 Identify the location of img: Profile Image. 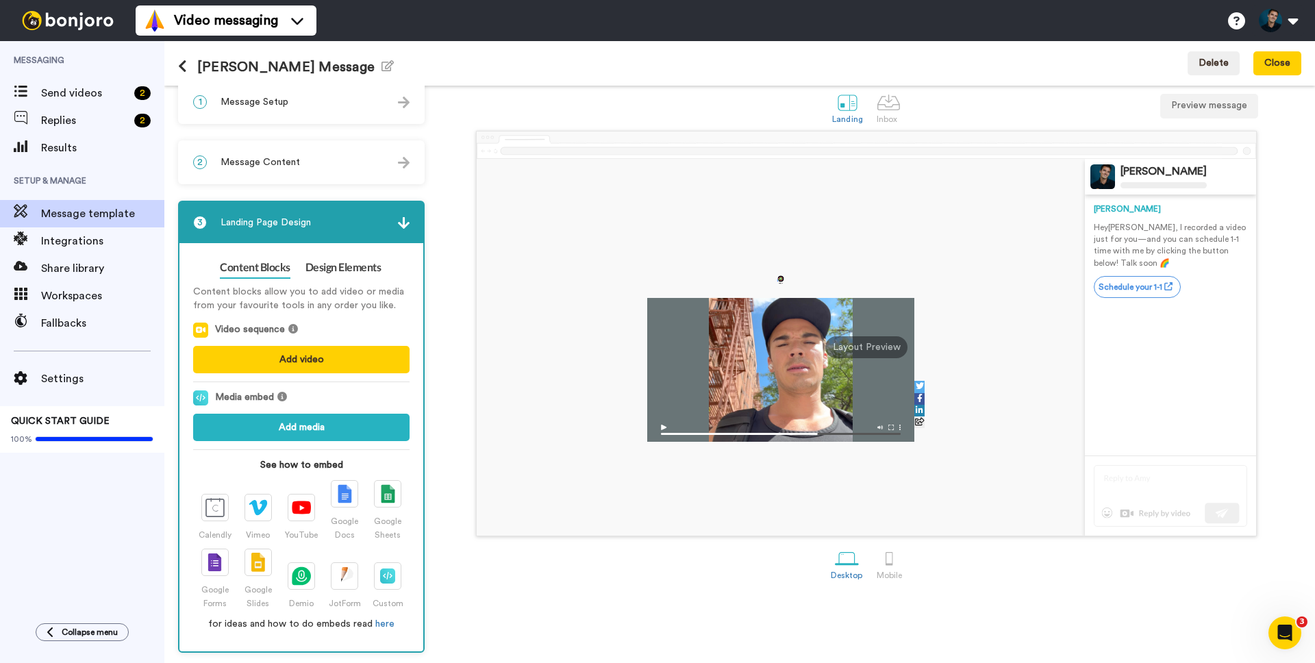
(1103, 177).